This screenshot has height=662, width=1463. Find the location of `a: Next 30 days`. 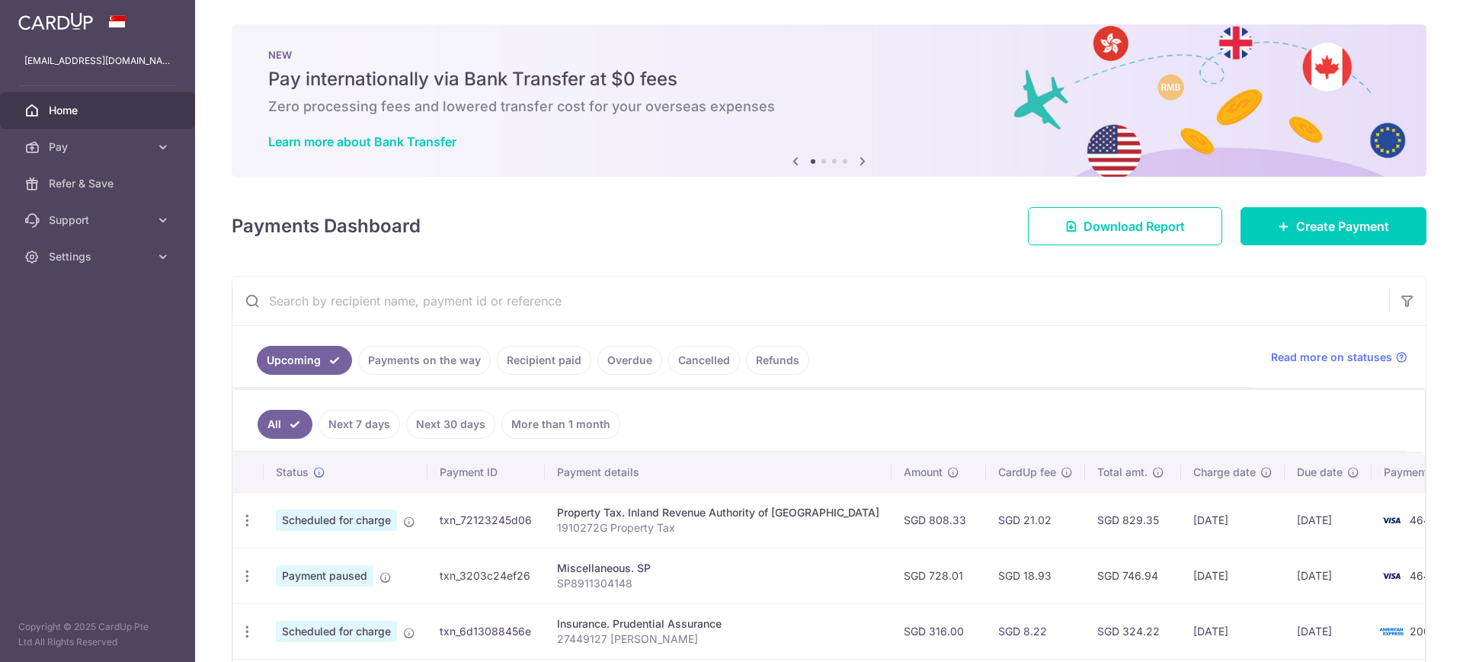

a: Next 30 days is located at coordinates (450, 424).